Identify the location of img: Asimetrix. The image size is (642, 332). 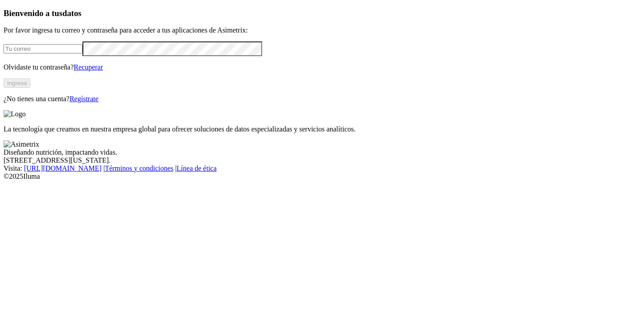
(21, 144).